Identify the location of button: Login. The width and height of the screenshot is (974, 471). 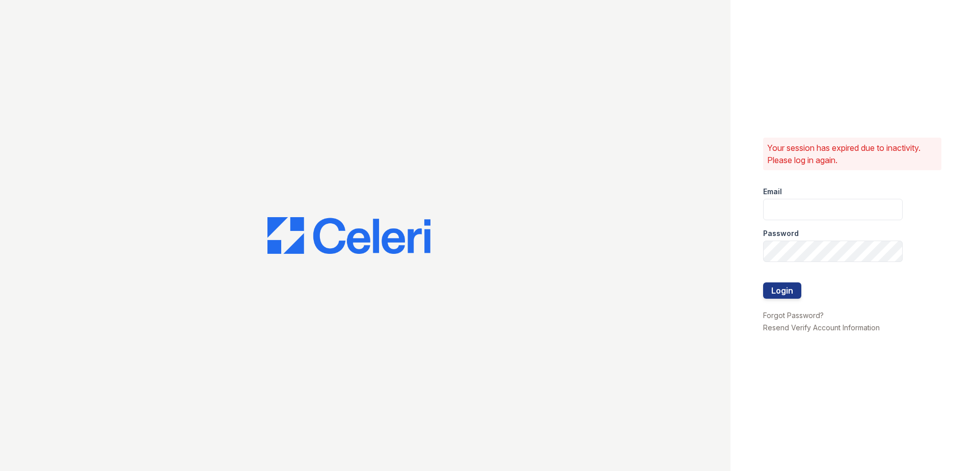
(782, 290).